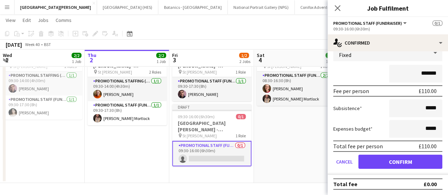  I want to click on div: 2 Jobs, so click(244, 61).